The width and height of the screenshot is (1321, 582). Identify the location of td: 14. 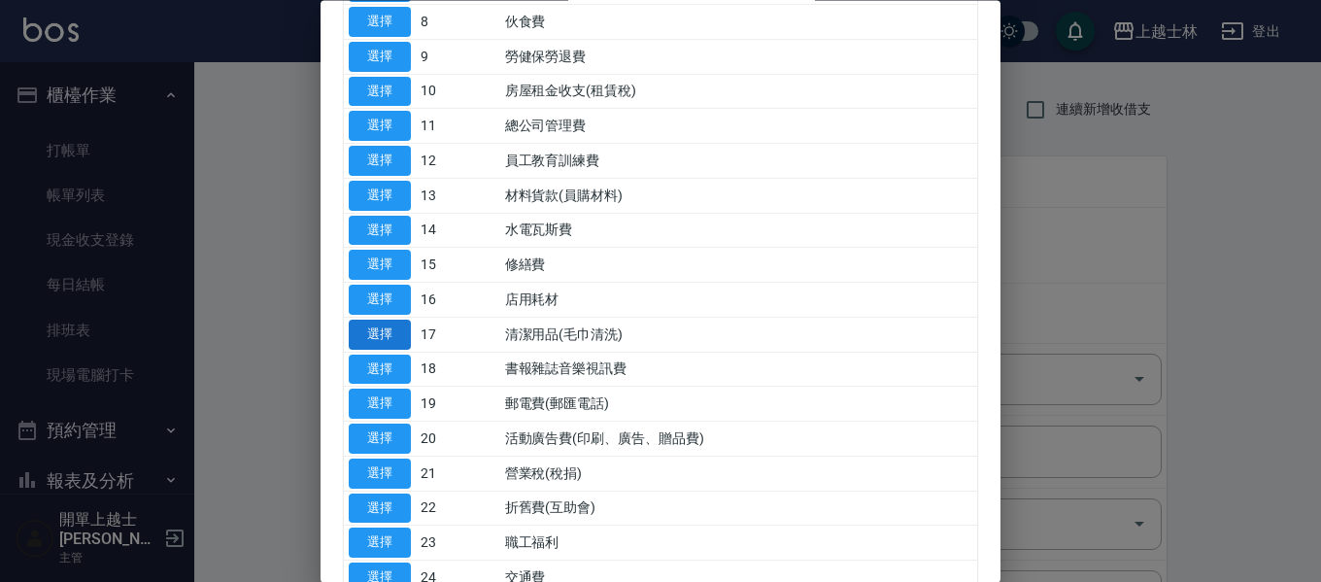
(458, 231).